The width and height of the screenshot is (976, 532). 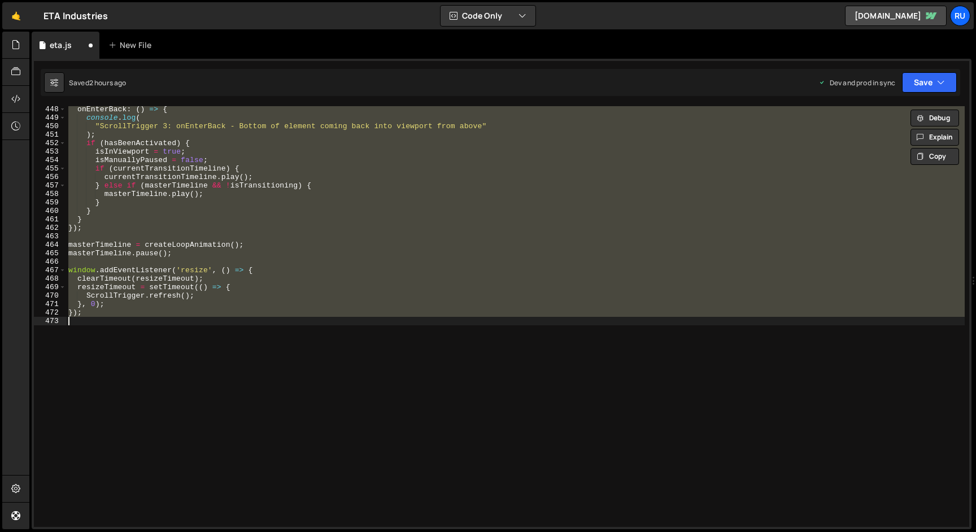 What do you see at coordinates (50, 202) in the screenshot?
I see `div: 459` at bounding box center [50, 202].